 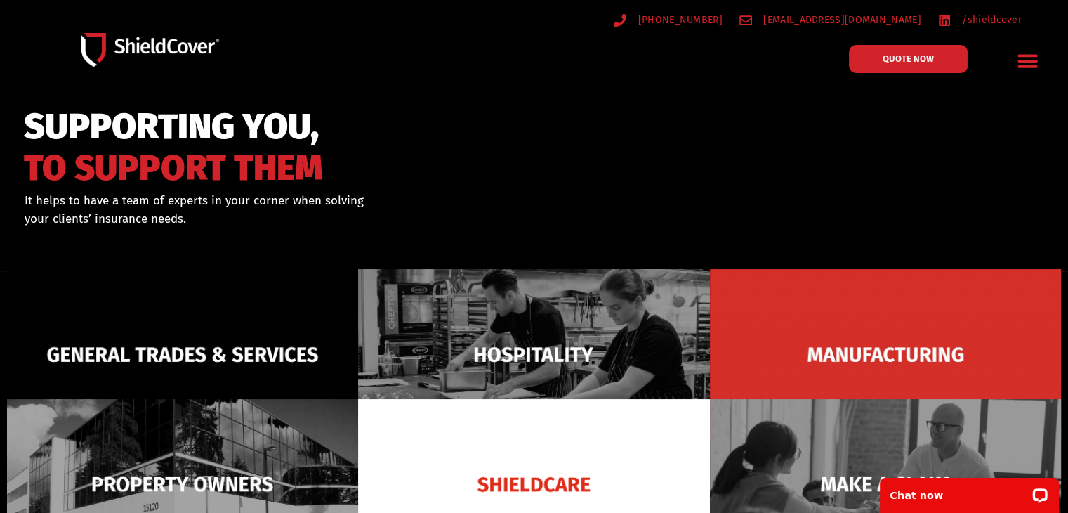 I want to click on div: It helps to have a team of experts in your corner when solving, so click(x=313, y=209).